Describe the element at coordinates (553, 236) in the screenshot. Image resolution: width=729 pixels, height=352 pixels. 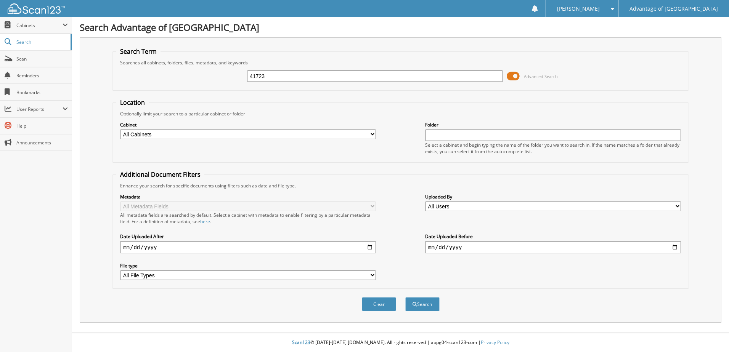
I see `label: Date Uploaded Before` at that location.